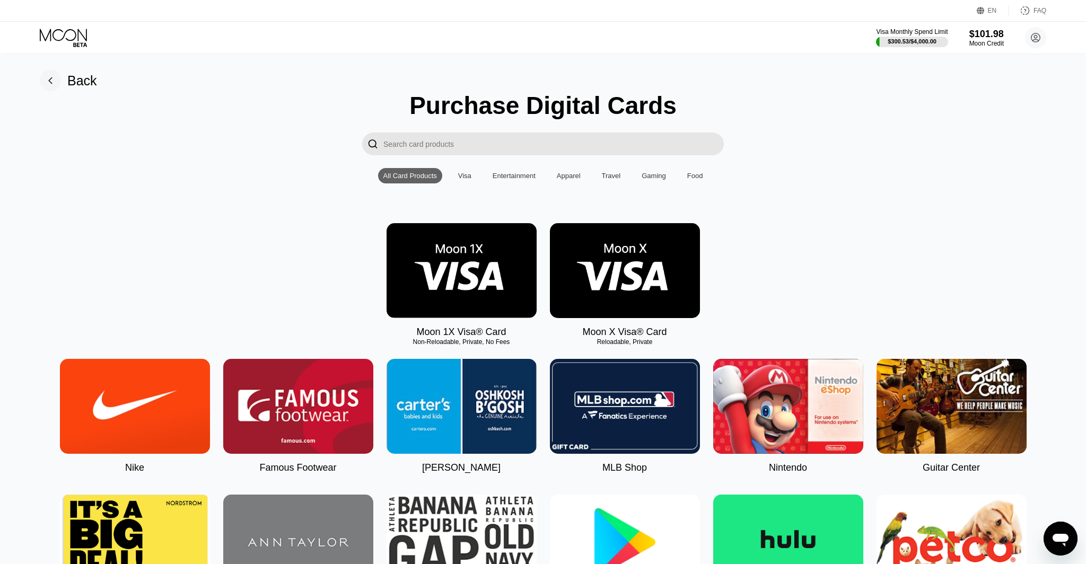 This screenshot has height=564, width=1086. What do you see at coordinates (135, 468) in the screenshot?
I see `div: Nike` at bounding box center [135, 468].